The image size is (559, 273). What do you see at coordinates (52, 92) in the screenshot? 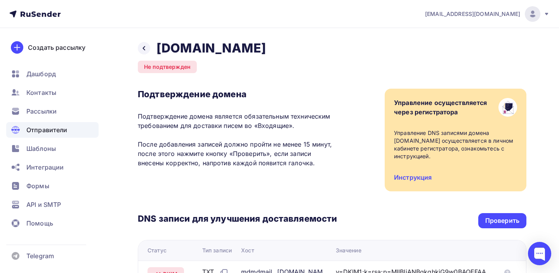
I see `a: Контакты` at bounding box center [52, 92].